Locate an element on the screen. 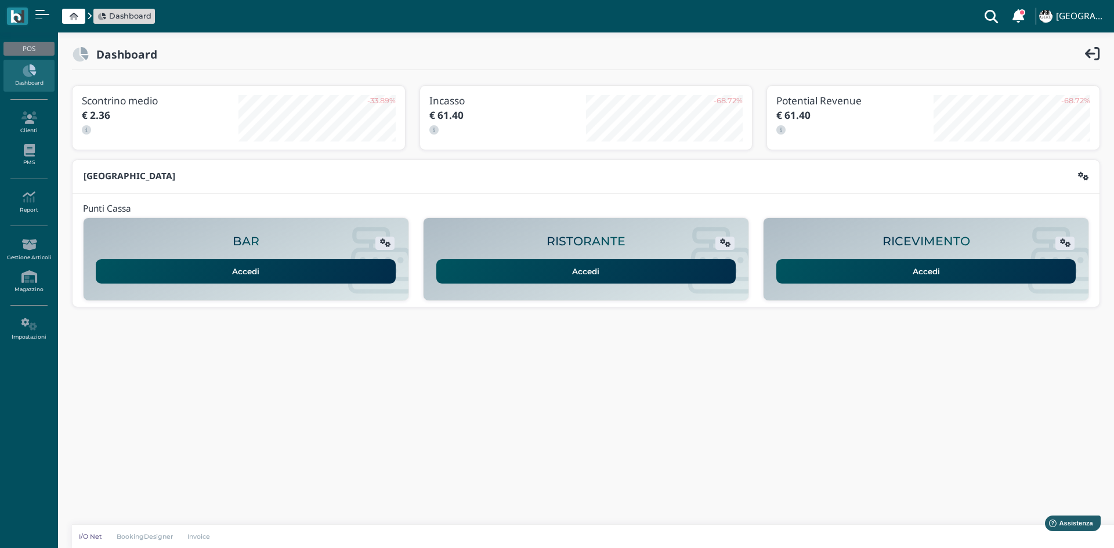 Image resolution: width=1114 pixels, height=548 pixels. span: Dashboard is located at coordinates (130, 16).